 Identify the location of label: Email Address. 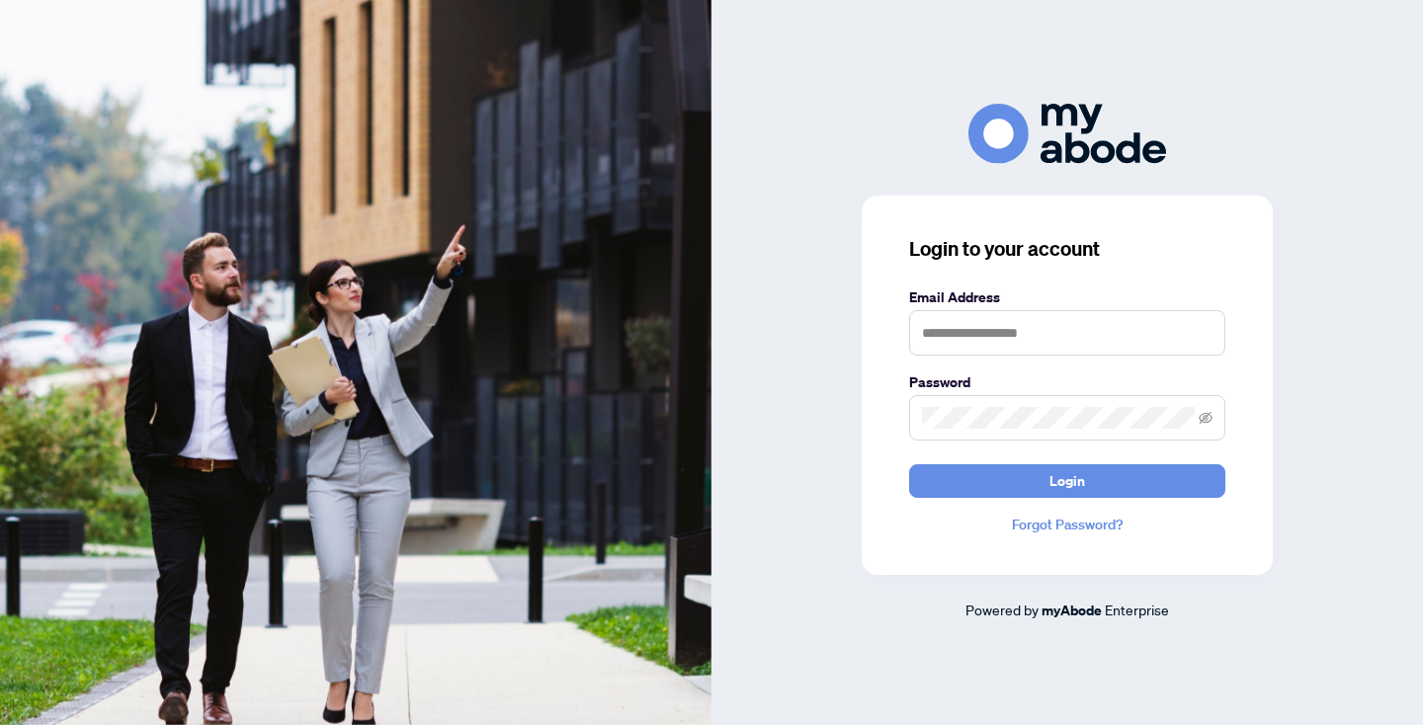
(1067, 297).